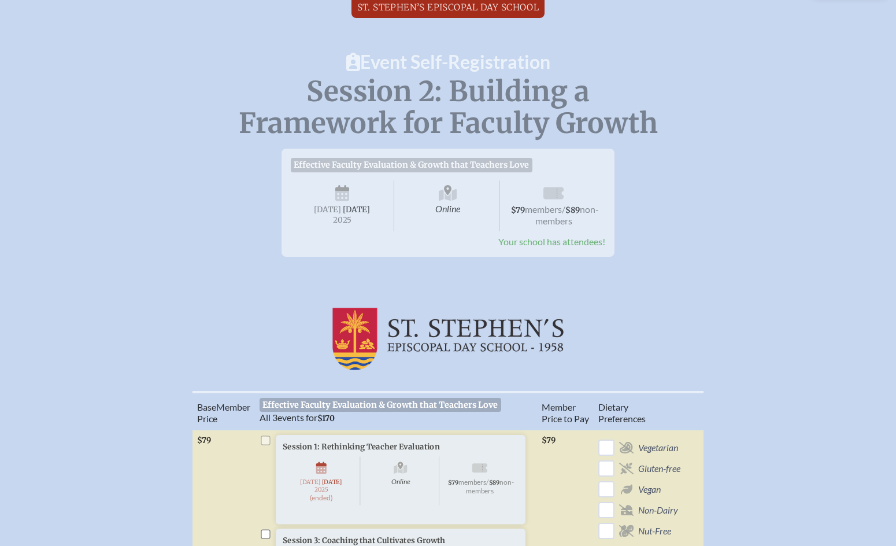 The height and width of the screenshot is (546, 896). What do you see at coordinates (268, 417) in the screenshot?
I see `span: All 3` at bounding box center [268, 417].